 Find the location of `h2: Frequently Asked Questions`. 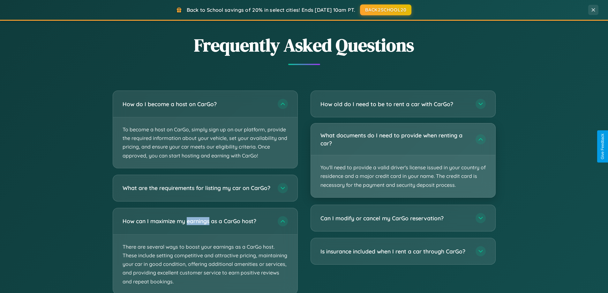

h2: Frequently Asked Questions is located at coordinates (304, 45).